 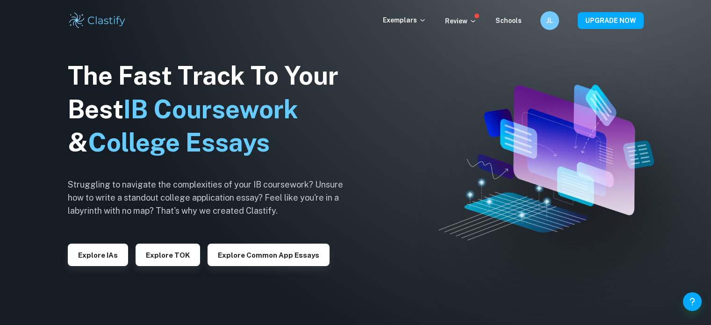 I want to click on img: Clastify logo, so click(x=97, y=21).